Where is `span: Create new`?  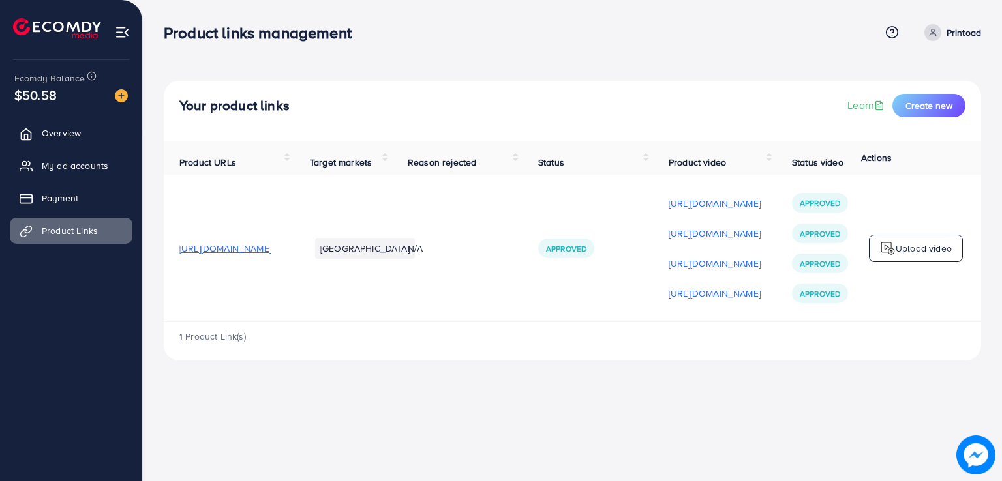 span: Create new is located at coordinates (929, 106).